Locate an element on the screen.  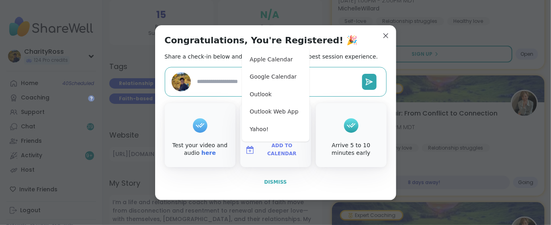
span: Dismiss is located at coordinates (275, 182).